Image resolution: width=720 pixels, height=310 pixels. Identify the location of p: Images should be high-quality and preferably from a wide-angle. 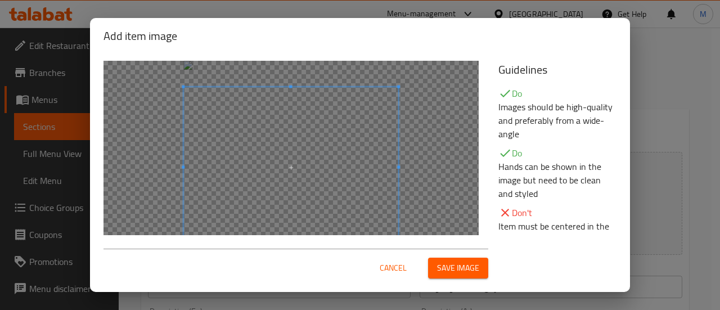
(558, 120).